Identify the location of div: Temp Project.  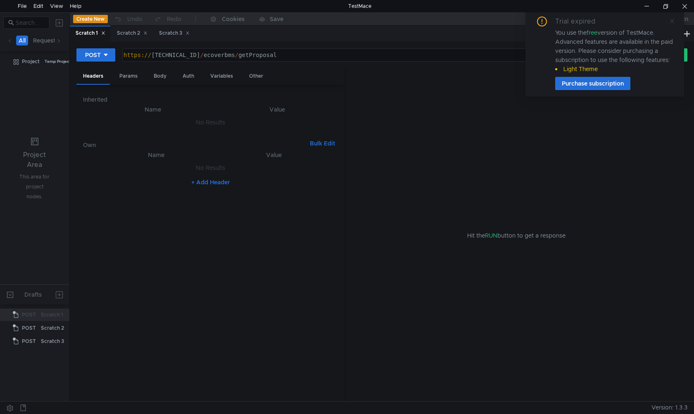
(57, 62).